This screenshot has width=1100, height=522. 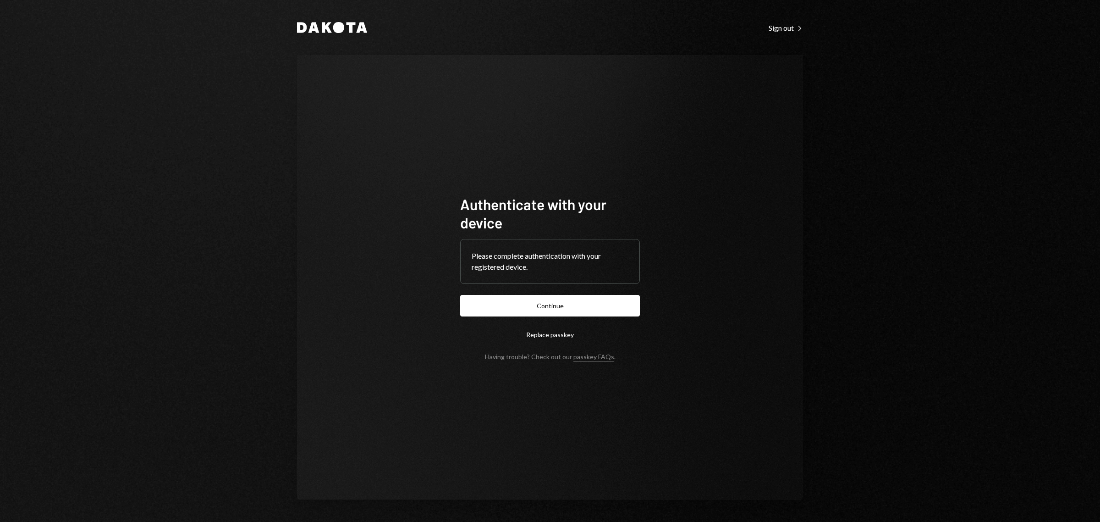 I want to click on button: Replace passkey, so click(x=550, y=334).